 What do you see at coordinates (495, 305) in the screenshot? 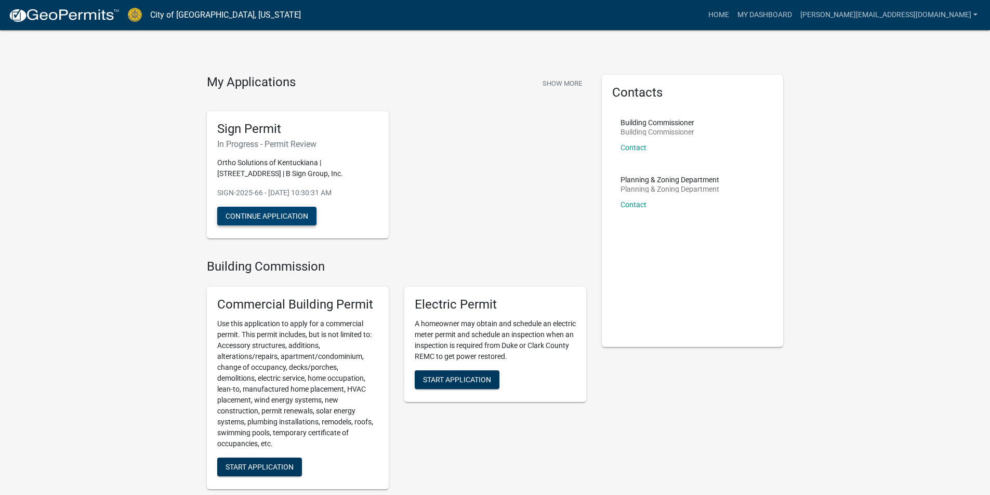
I see `h5: Electric Permit` at bounding box center [495, 305].